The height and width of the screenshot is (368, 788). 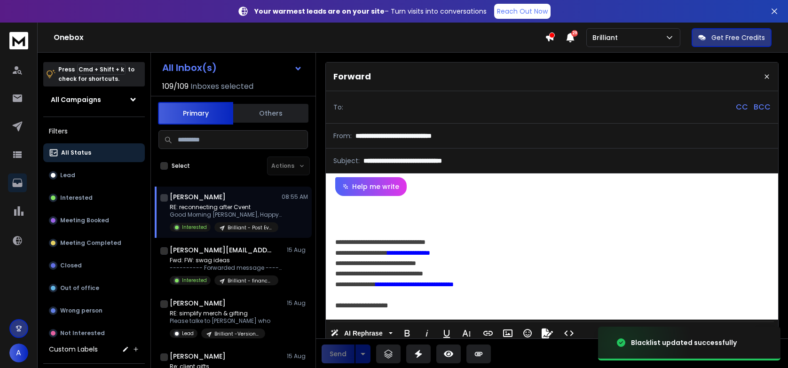 I want to click on button: Closed, so click(x=94, y=266).